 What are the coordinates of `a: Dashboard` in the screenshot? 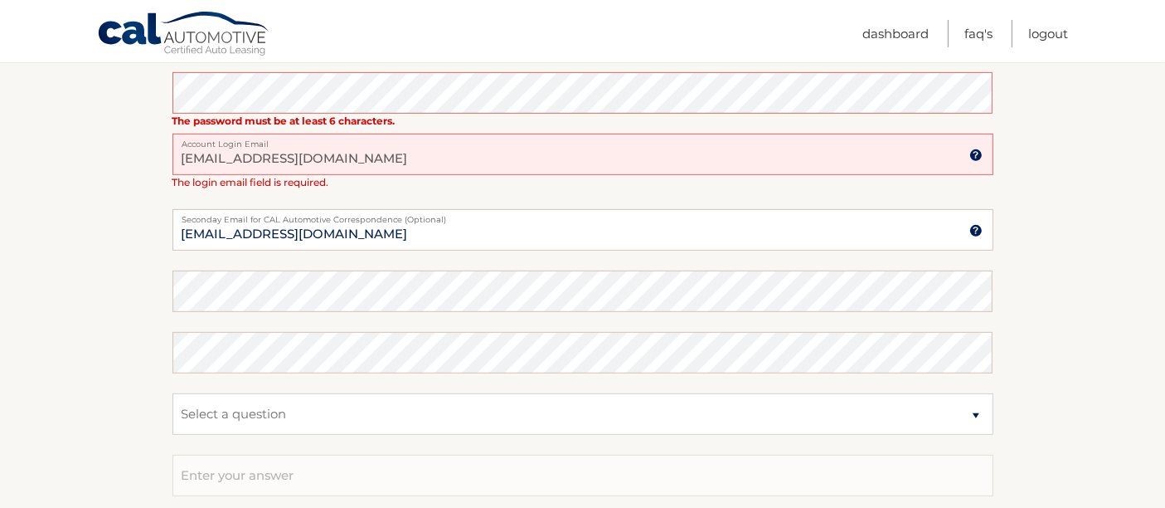 It's located at (896, 33).